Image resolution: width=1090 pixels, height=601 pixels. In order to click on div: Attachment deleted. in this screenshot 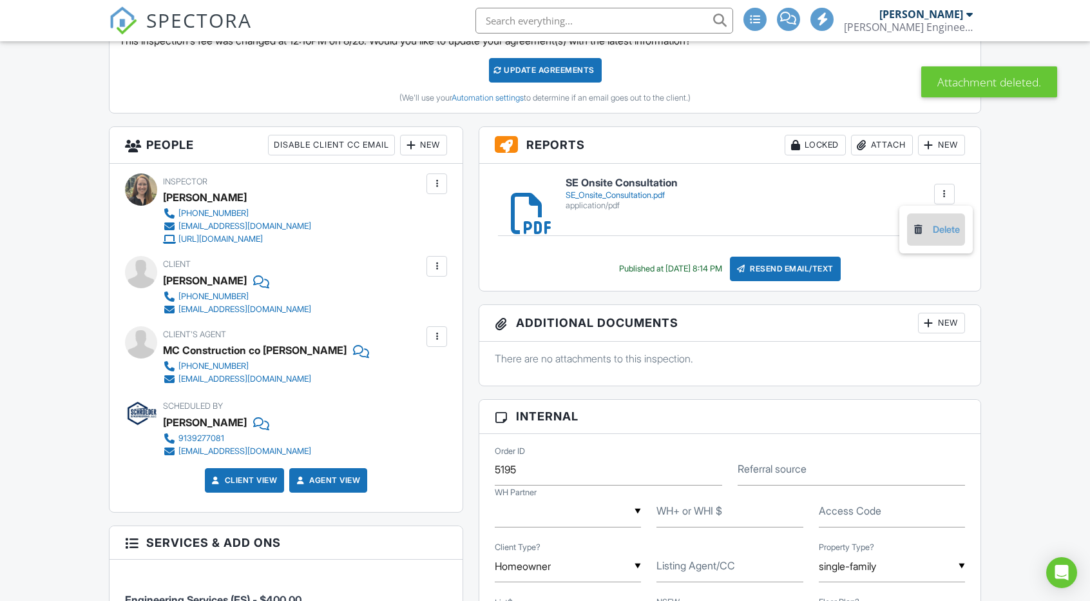, I will do `click(989, 82)`.